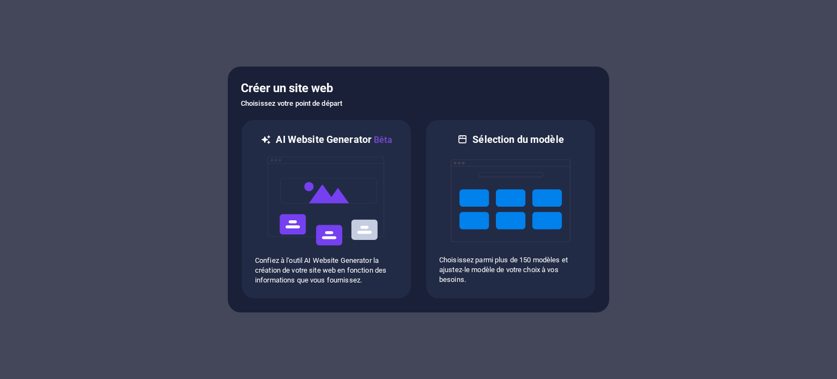 This screenshot has width=837, height=379. Describe the element at coordinates (326, 201) in the screenshot. I see `img: ai` at that location.